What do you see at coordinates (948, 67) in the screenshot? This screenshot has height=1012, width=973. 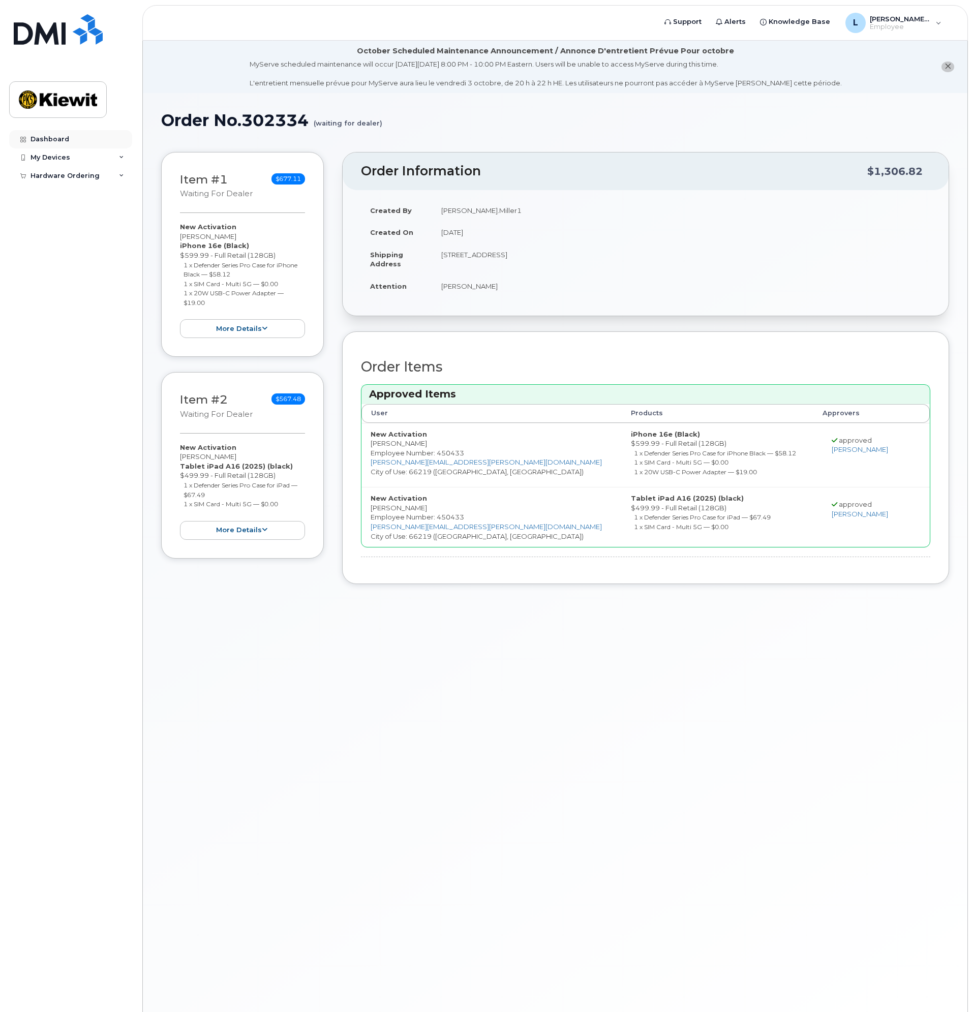 I see `button: close notification` at bounding box center [948, 67].